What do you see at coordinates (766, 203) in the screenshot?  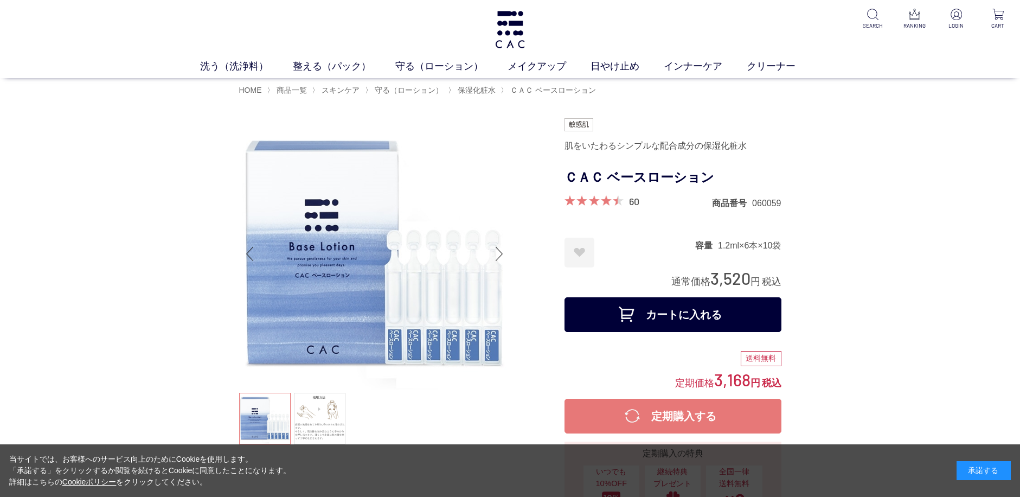 I see `dd: 060059` at bounding box center [766, 203].